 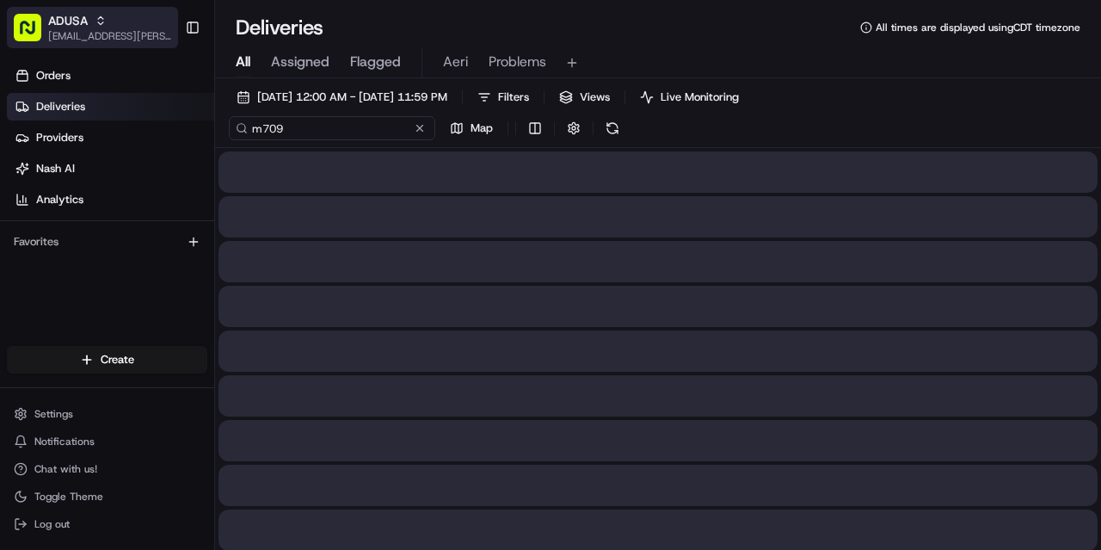 I want to click on p: Welcome 👋, so click(x=165, y=82).